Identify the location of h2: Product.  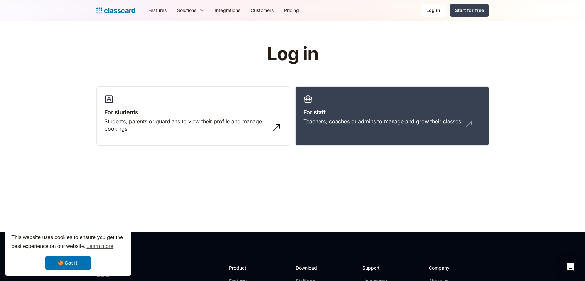
(246, 268).